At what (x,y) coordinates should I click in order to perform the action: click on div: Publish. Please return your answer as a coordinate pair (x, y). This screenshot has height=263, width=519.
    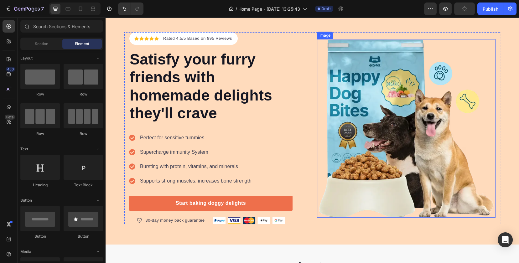
    Looking at the image, I should click on (491, 9).